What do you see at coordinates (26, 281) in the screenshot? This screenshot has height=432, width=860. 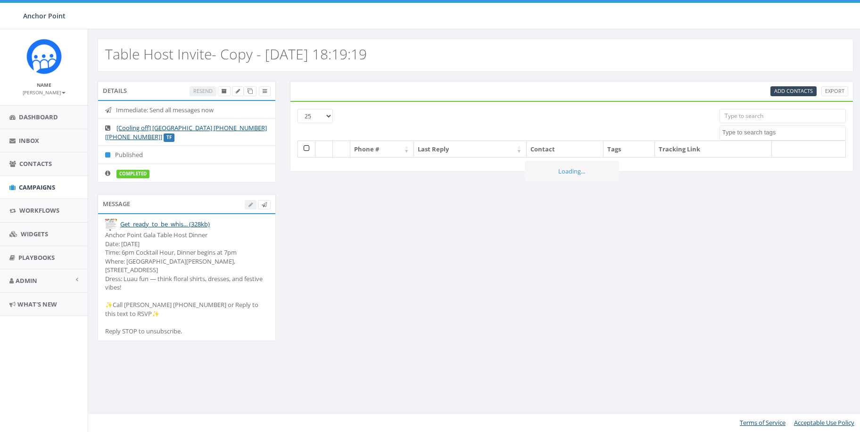 I see `span: Admin` at bounding box center [26, 281].